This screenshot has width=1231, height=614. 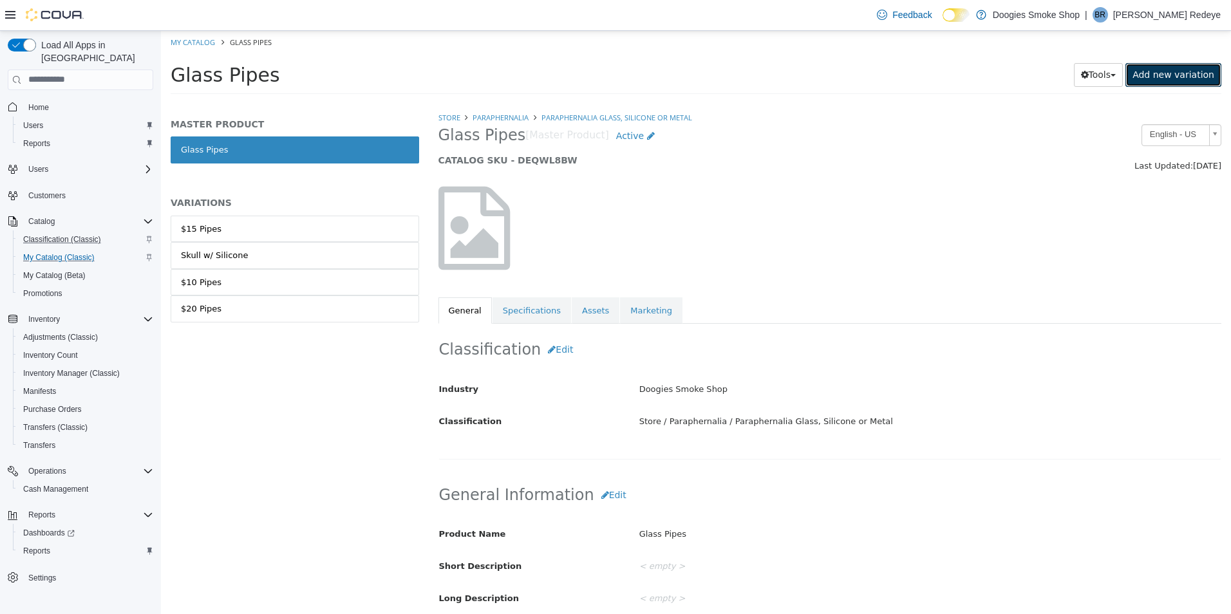 I want to click on img: Cova, so click(x=55, y=15).